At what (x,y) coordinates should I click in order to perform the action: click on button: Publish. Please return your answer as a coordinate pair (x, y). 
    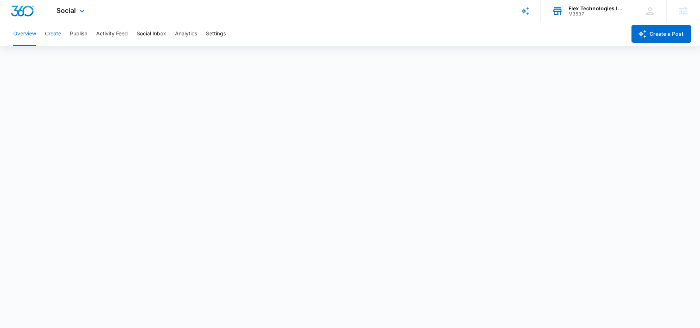
    Looking at the image, I should click on (78, 34).